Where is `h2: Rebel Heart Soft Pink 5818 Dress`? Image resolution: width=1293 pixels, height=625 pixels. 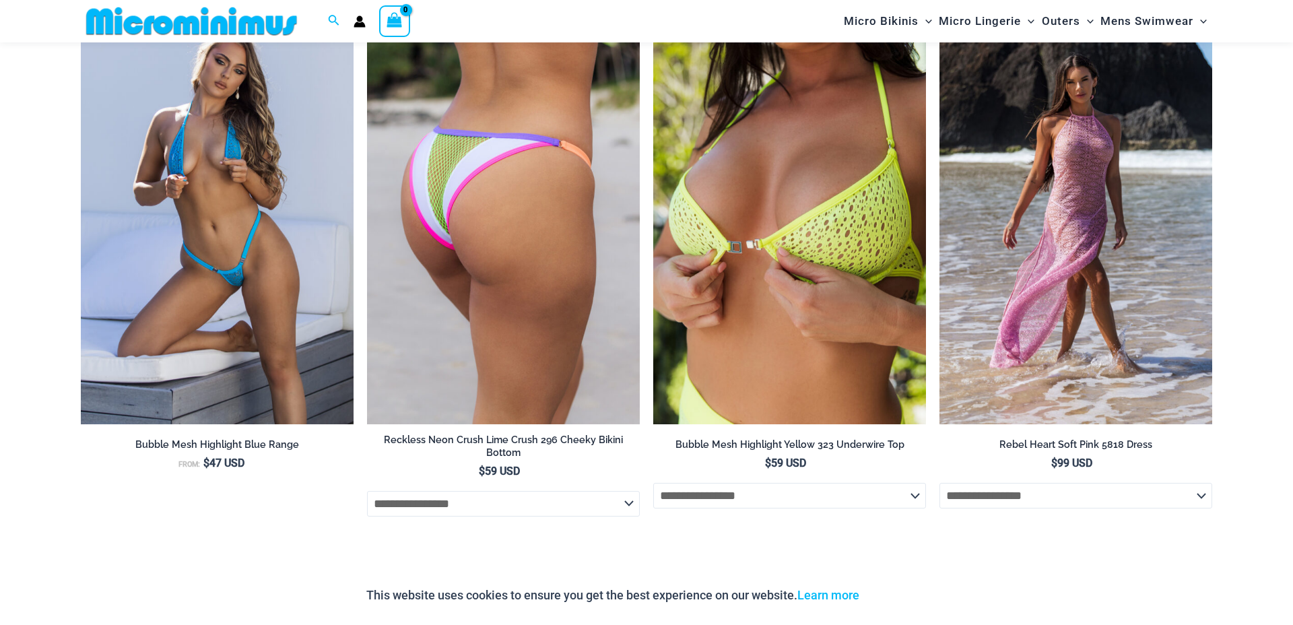
h2: Rebel Heart Soft Pink 5818 Dress is located at coordinates (1075, 444).